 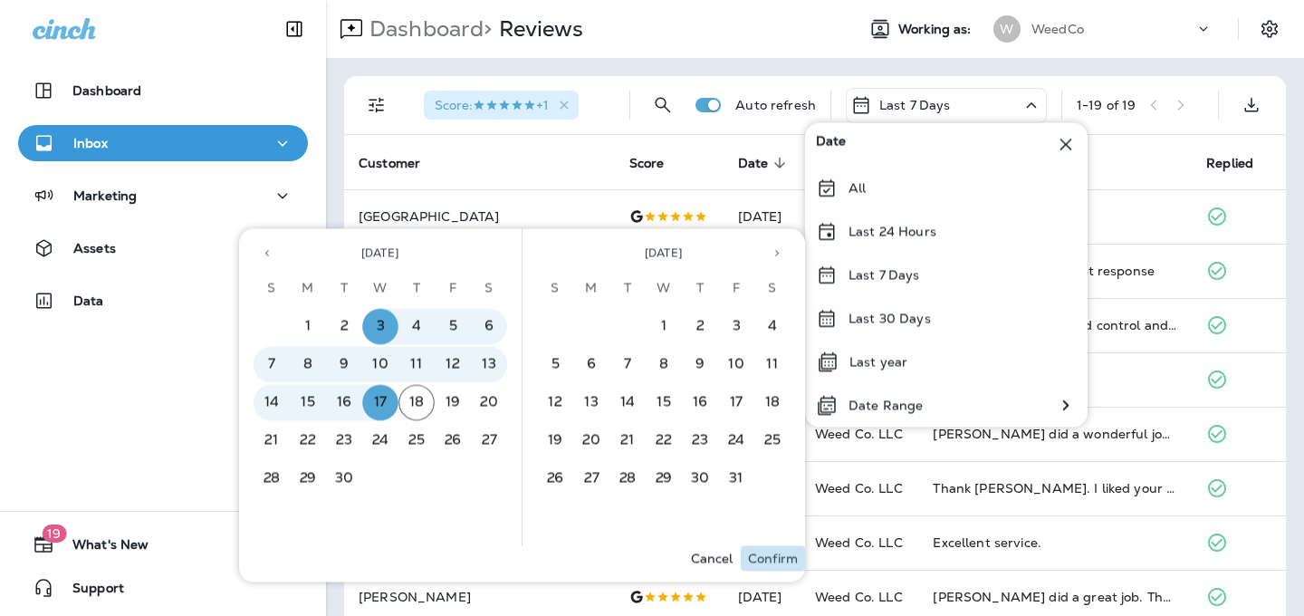 What do you see at coordinates (892, 232) in the screenshot?
I see `p: Last 24 Hours` at bounding box center [892, 232].